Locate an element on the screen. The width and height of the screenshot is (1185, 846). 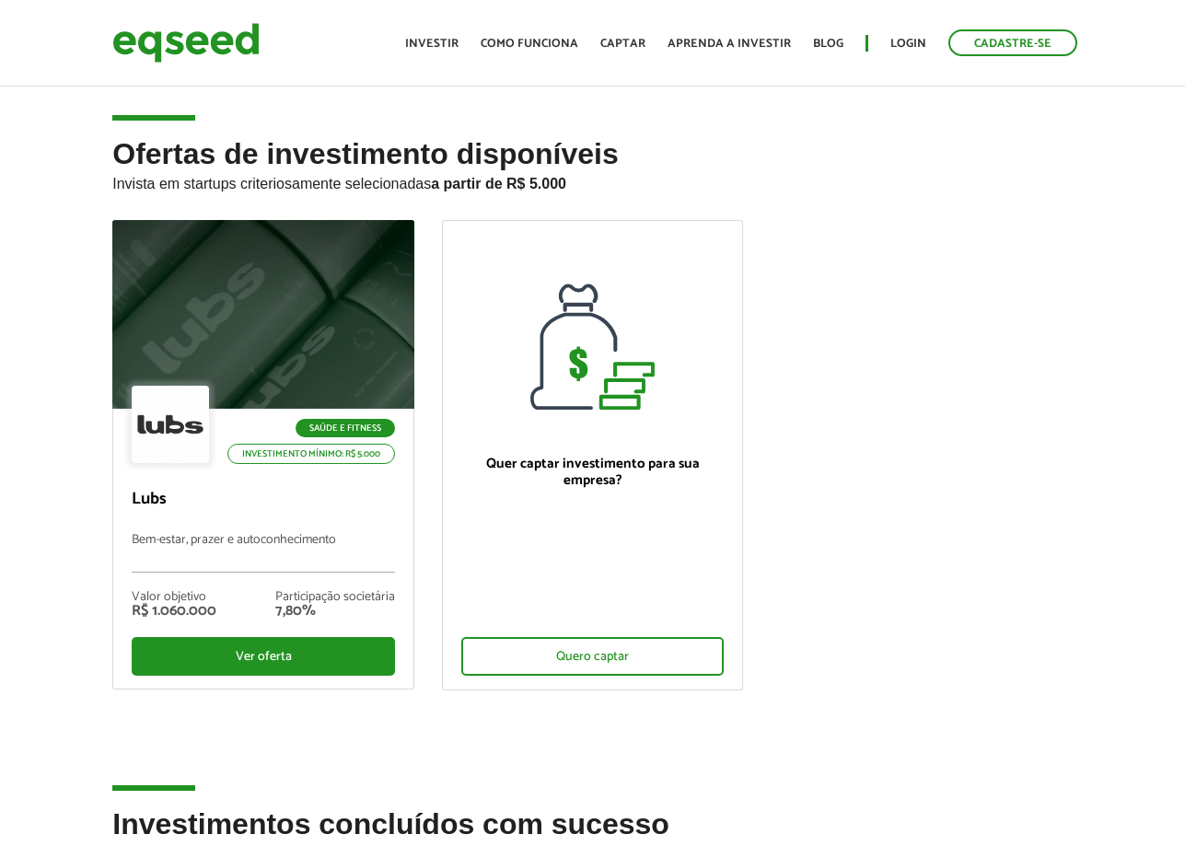
p: Investimento mínimo: R$ 5.000 is located at coordinates (311, 454).